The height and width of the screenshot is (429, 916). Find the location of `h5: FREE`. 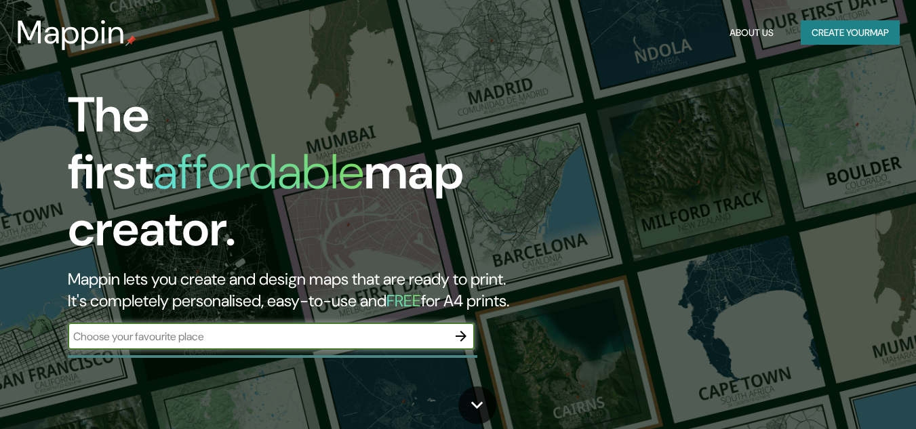

h5: FREE is located at coordinates (403, 300).